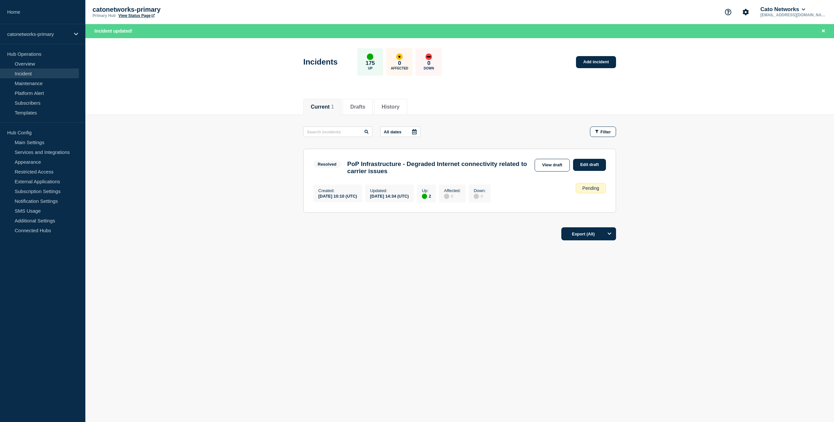 This screenshot has width=834, height=422. I want to click on p: Affected, so click(399, 68).